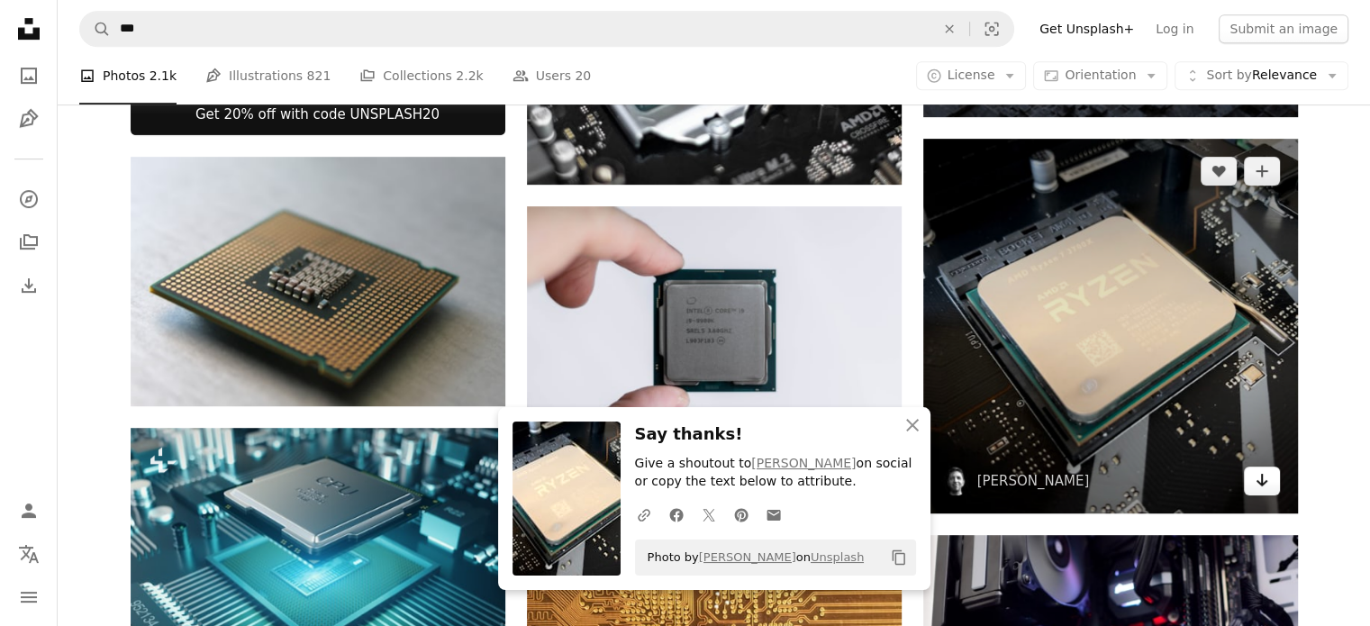 This screenshot has height=626, width=1370. What do you see at coordinates (676, 514) in the screenshot?
I see `a: Share on Facebook` at bounding box center [676, 514].